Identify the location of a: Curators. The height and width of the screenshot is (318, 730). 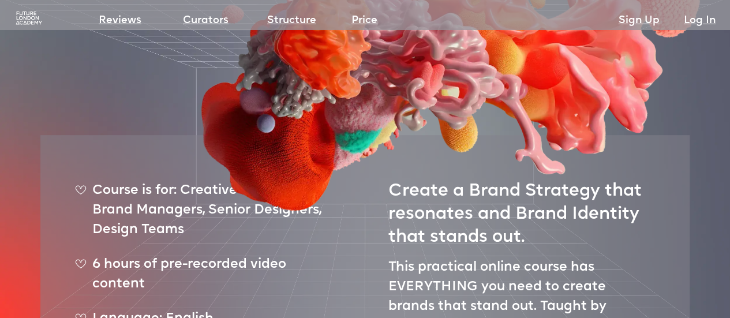
(206, 21).